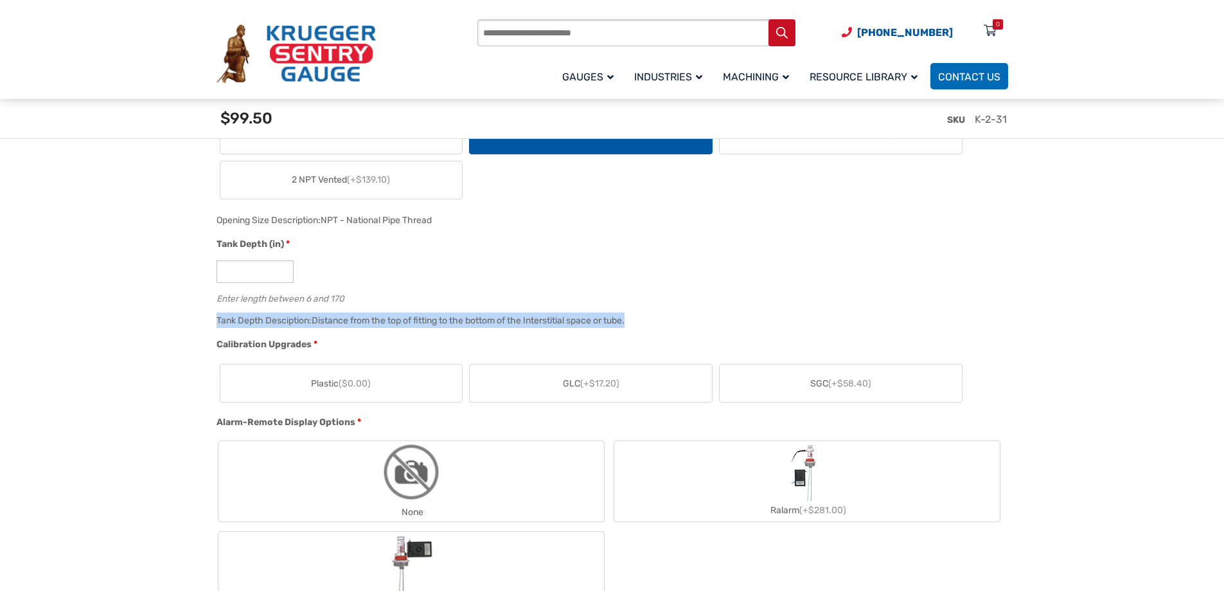  What do you see at coordinates (600, 383) in the screenshot?
I see `span: (+$17.20)` at bounding box center [600, 383].